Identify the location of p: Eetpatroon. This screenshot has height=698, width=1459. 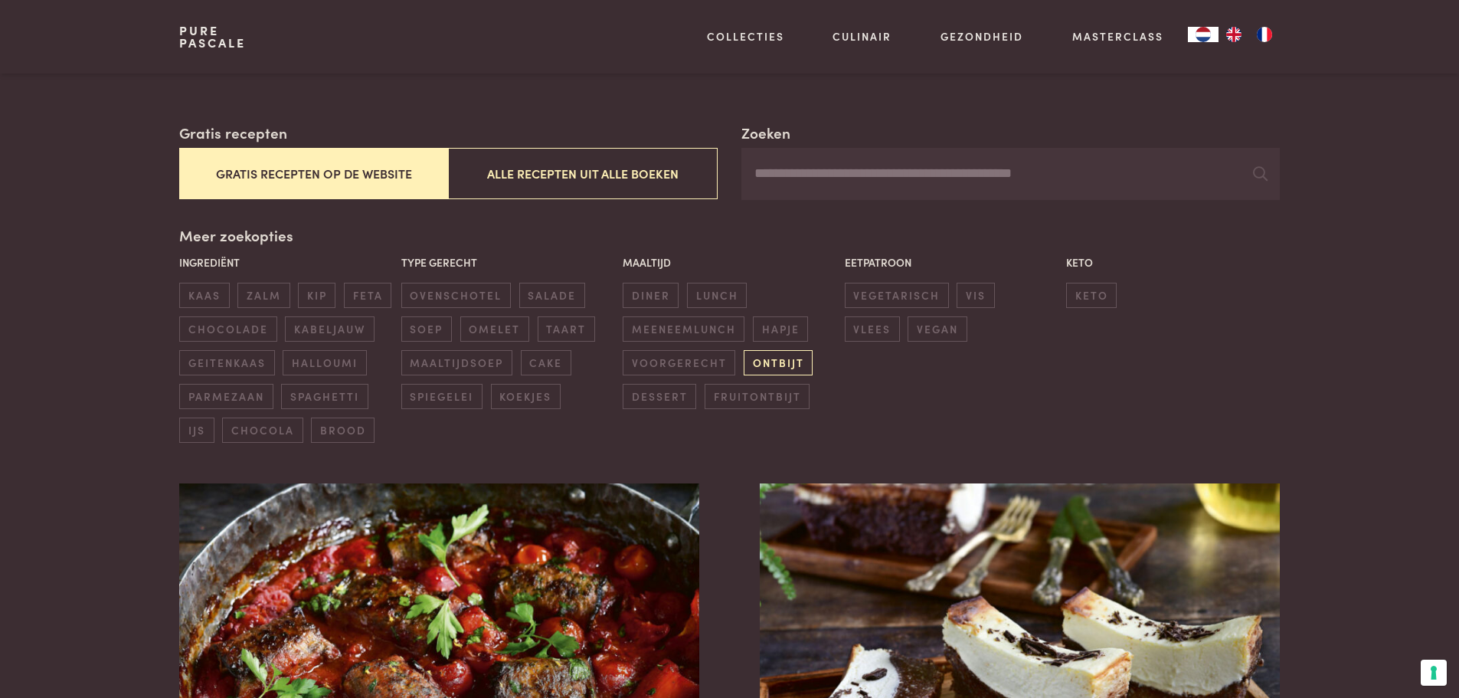
(951, 262).